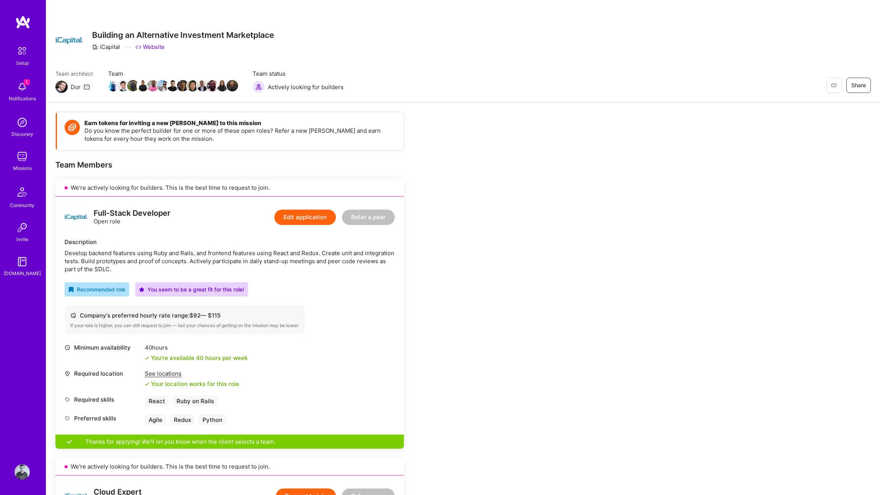 The image size is (880, 495). What do you see at coordinates (150, 47) in the screenshot?
I see `a: Website` at bounding box center [150, 47].